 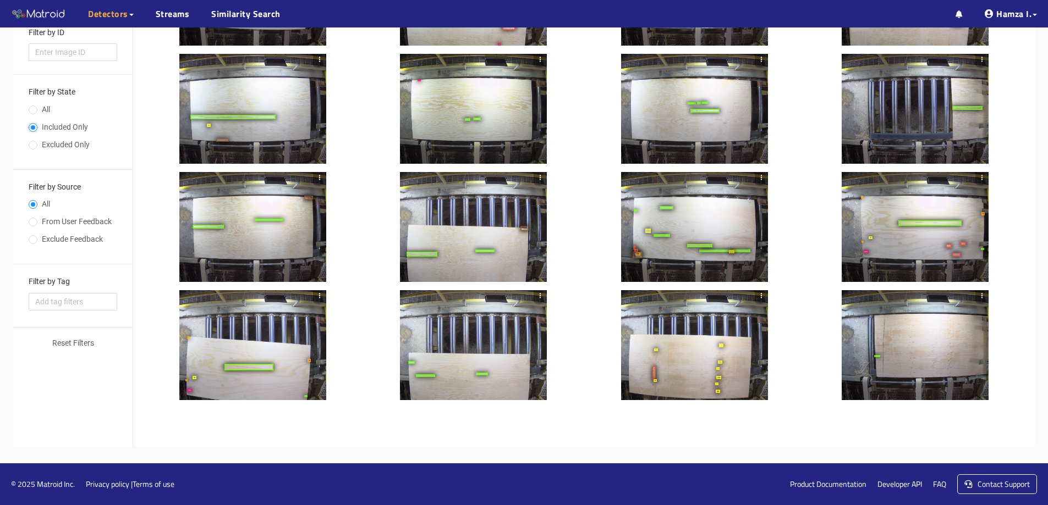 What do you see at coordinates (65, 145) in the screenshot?
I see `span: Excluded Only` at bounding box center [65, 145].